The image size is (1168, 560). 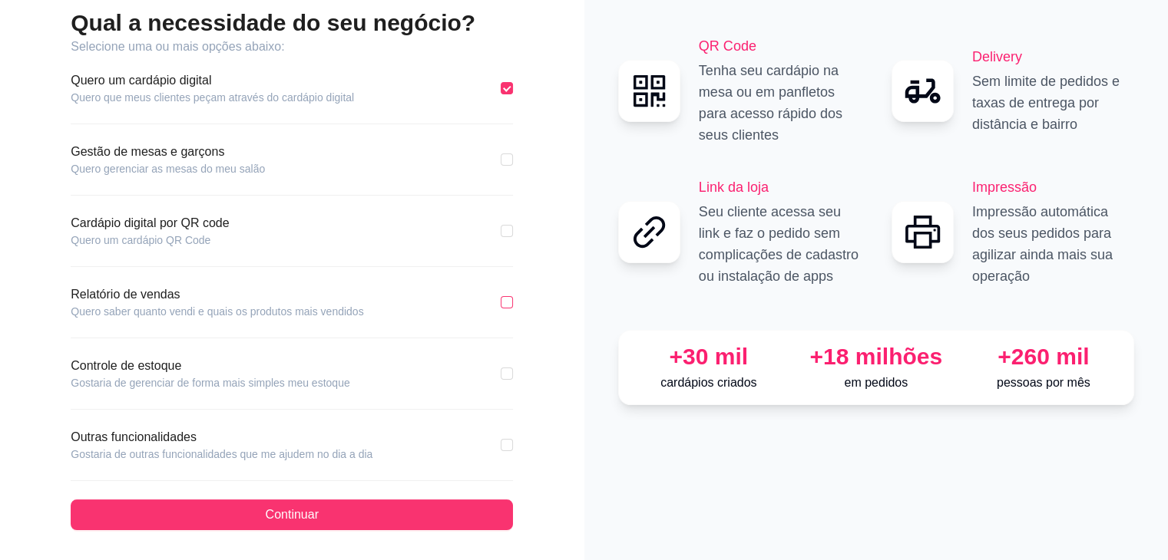 What do you see at coordinates (167, 169) in the screenshot?
I see `article: Quero gerenciar as mesas do meu salão` at bounding box center [167, 169].